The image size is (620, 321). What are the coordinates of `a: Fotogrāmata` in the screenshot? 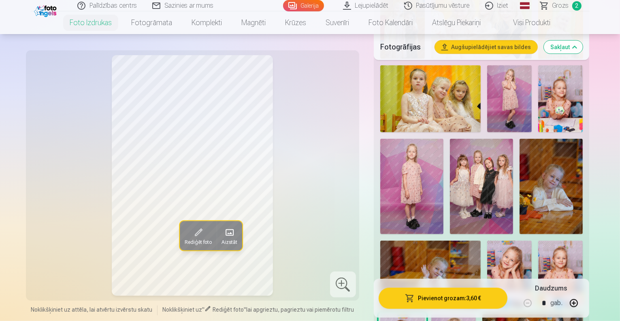 It's located at (152, 23).